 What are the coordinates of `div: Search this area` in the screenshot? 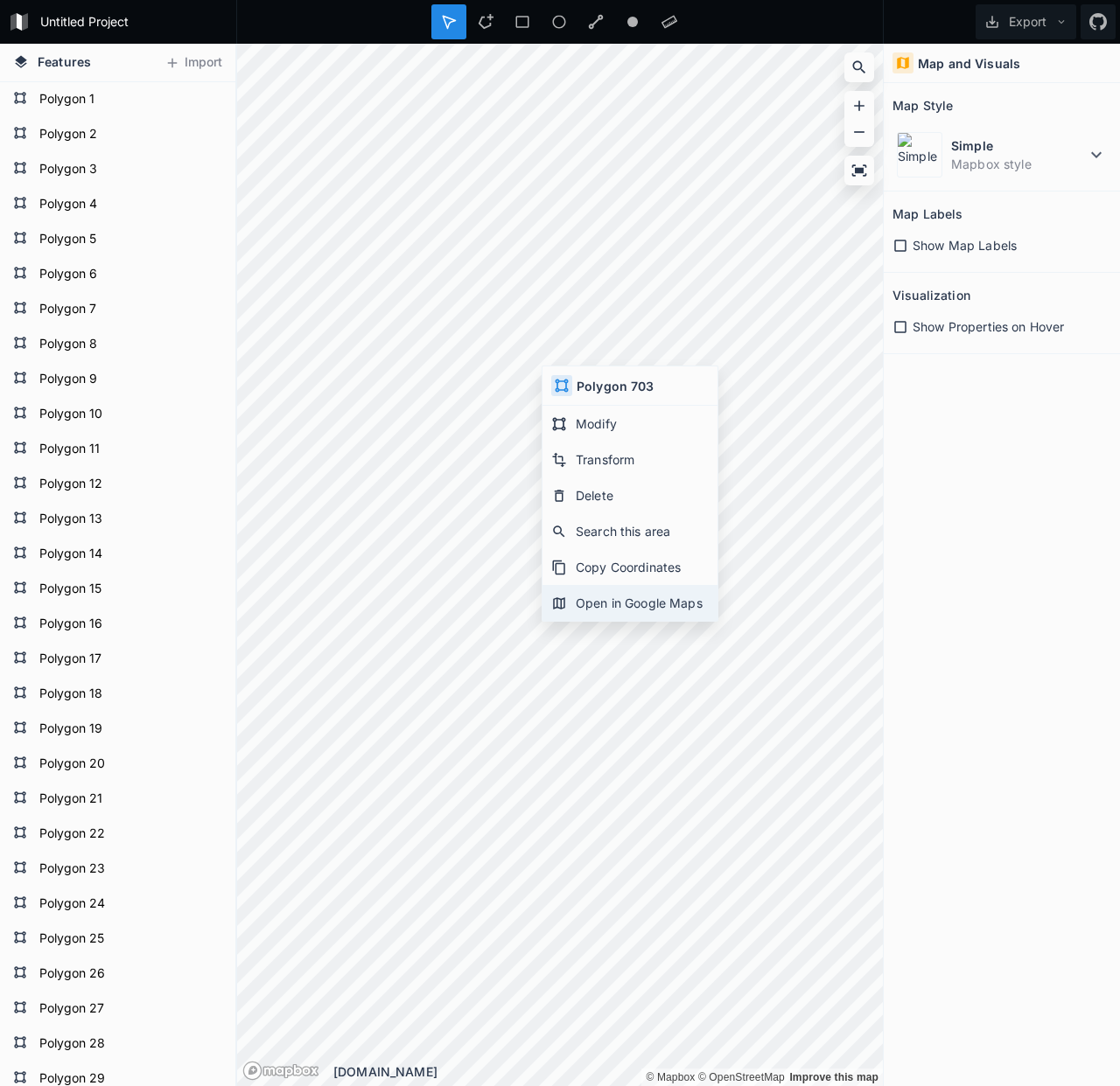 It's located at (630, 531).